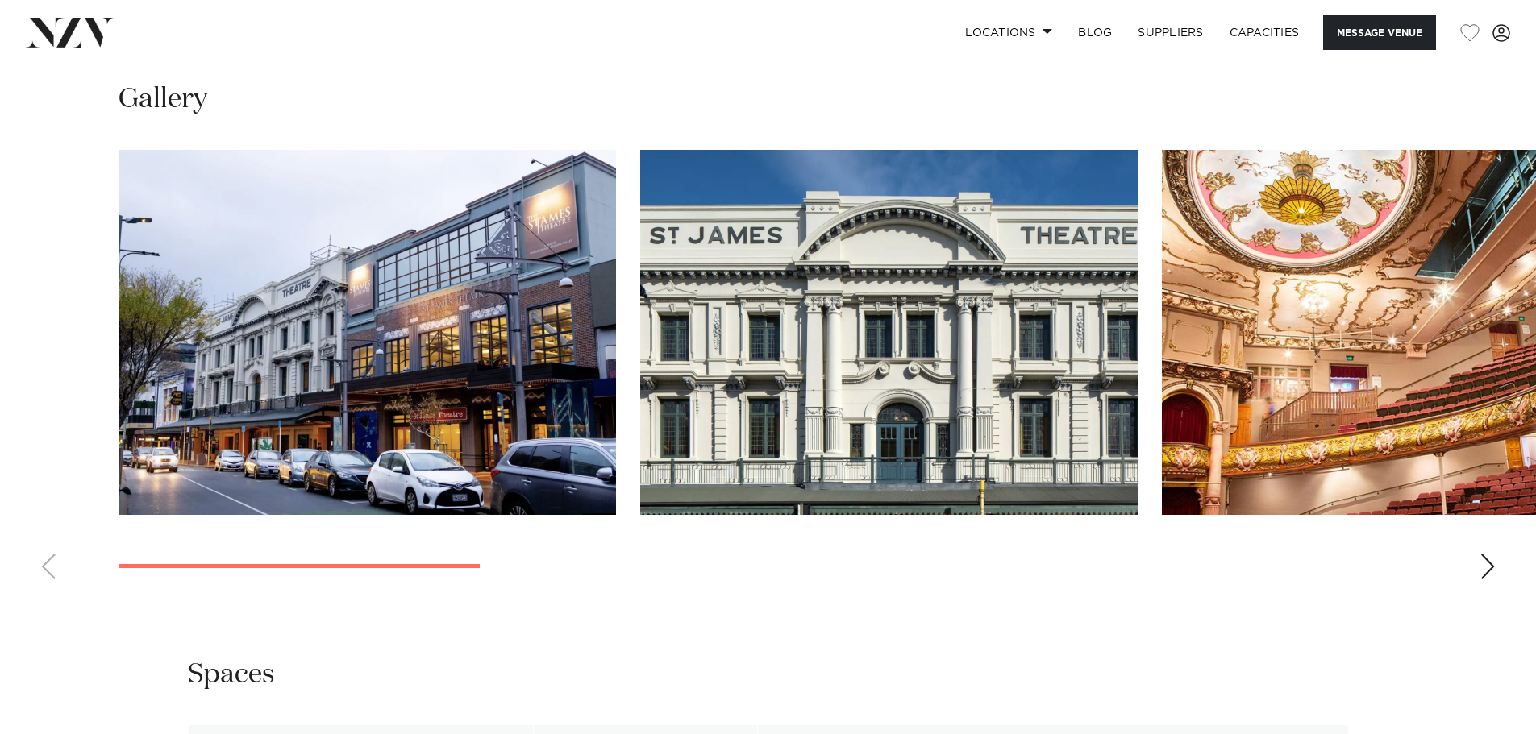 The height and width of the screenshot is (734, 1536). What do you see at coordinates (1095, 32) in the screenshot?
I see `a: BLOG` at bounding box center [1095, 32].